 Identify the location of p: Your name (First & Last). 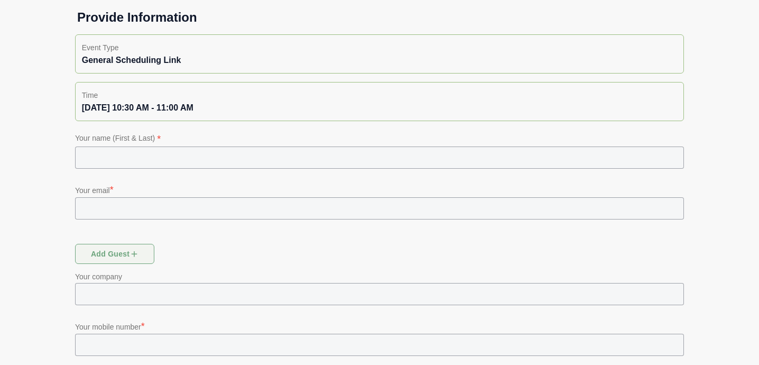
(379, 139).